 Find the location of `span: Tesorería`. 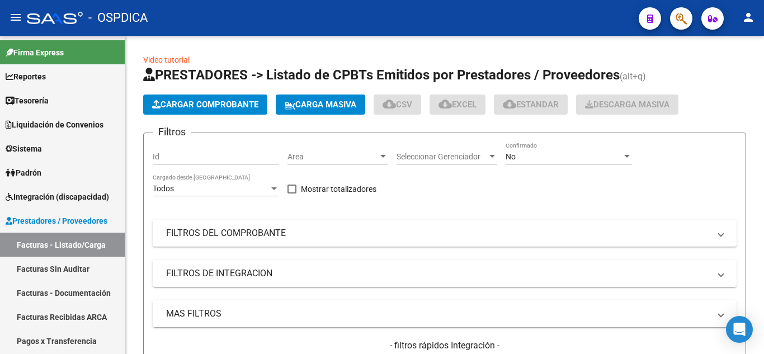

span: Tesorería is located at coordinates (27, 101).